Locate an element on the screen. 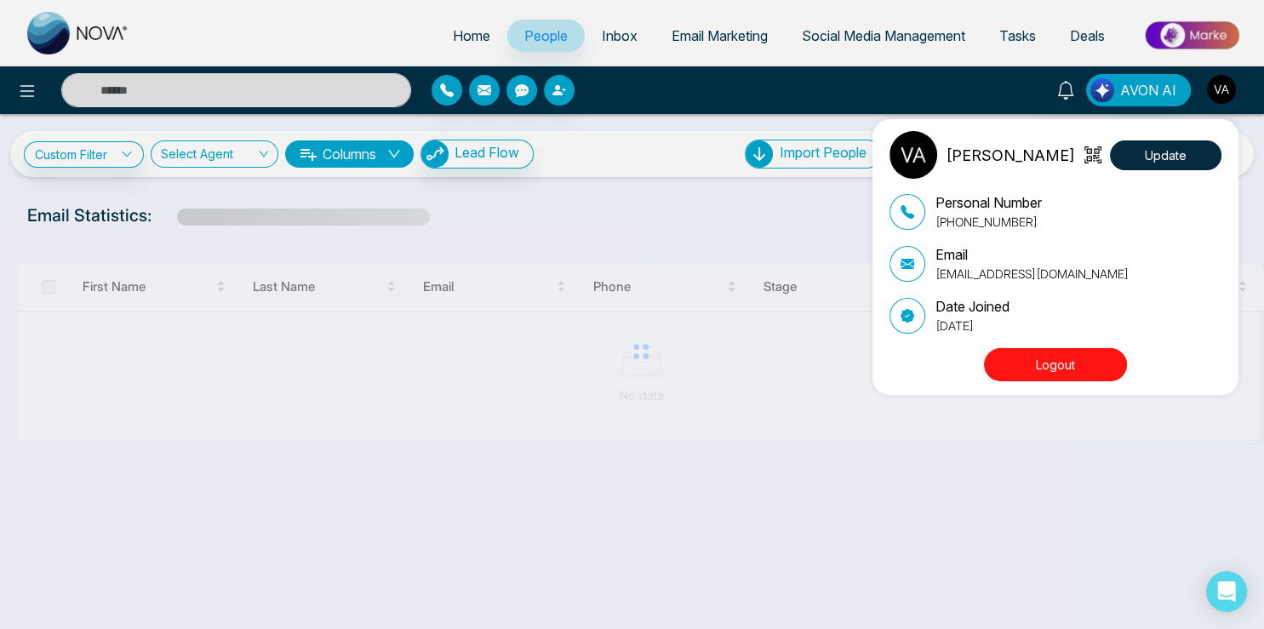 The height and width of the screenshot is (629, 1264). p: Email is located at coordinates (1032, 255).